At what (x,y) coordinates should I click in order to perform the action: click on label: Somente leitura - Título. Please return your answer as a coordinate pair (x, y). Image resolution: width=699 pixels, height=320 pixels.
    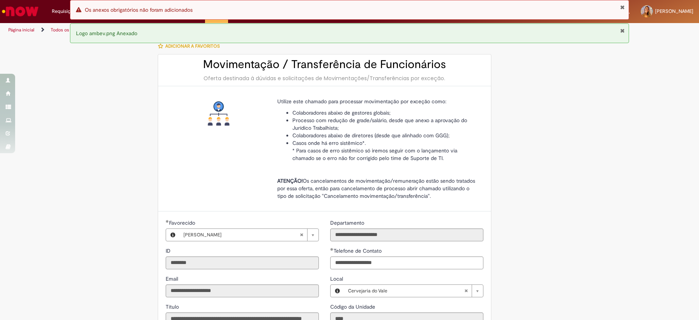
    Looking at the image, I should click on (173, 307).